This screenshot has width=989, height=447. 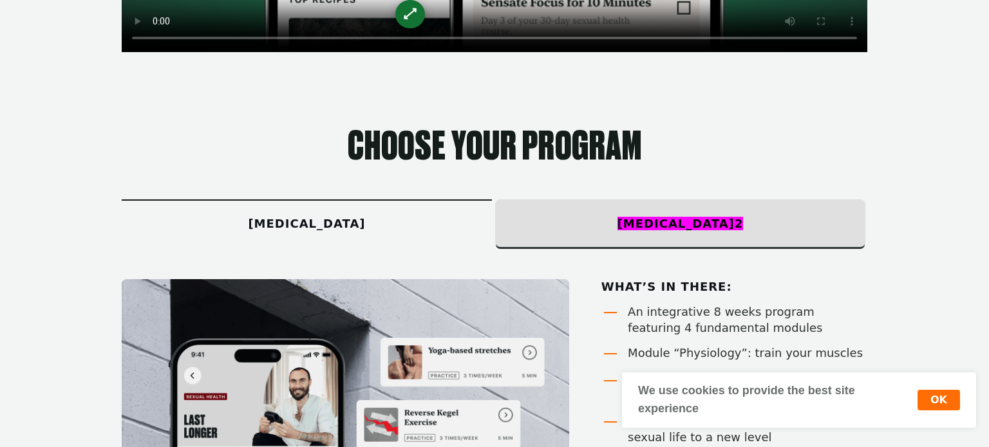 I want to click on div: We use cookies to provide the best site experience, so click(x=778, y=400).